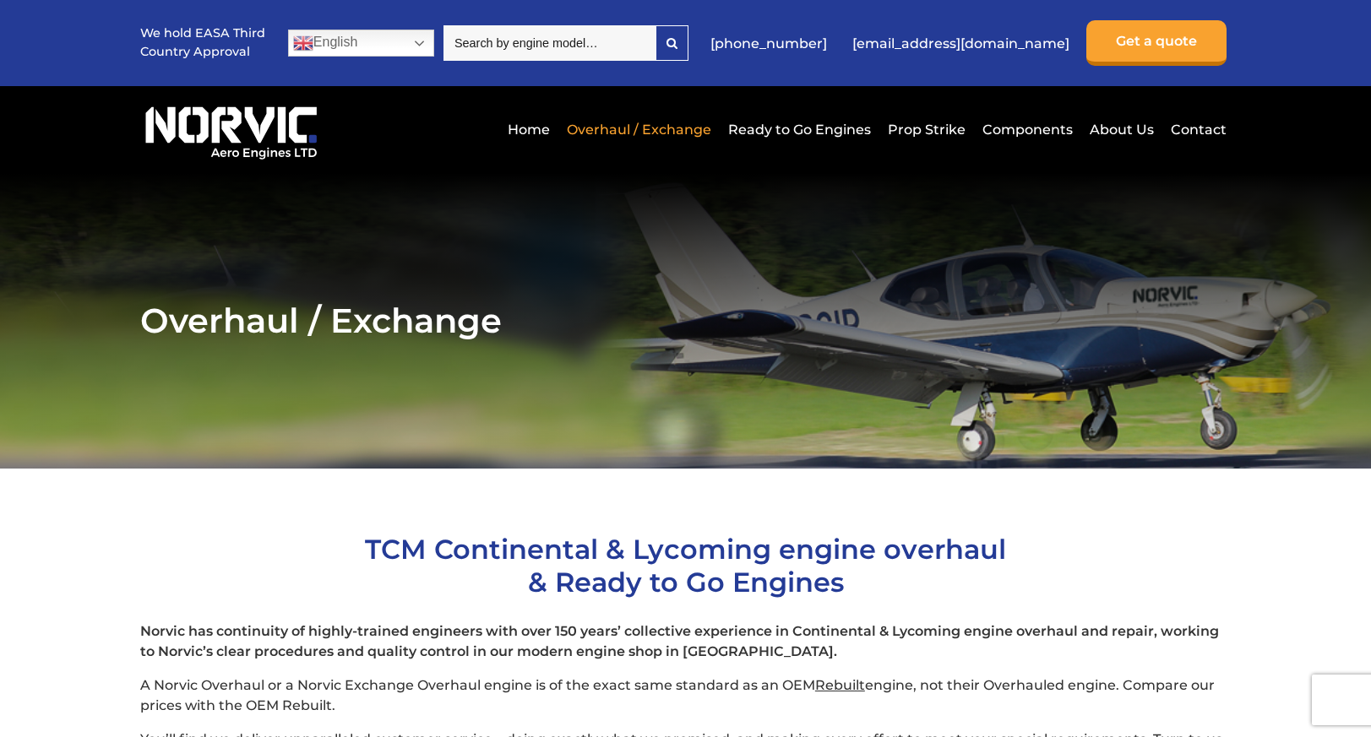 The height and width of the screenshot is (737, 1371). What do you see at coordinates (361, 43) in the screenshot?
I see `a: English` at bounding box center [361, 43].